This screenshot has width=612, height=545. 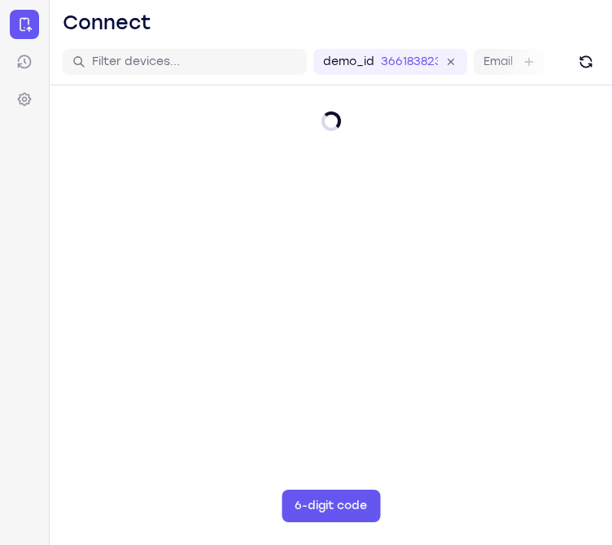 What do you see at coordinates (498, 62) in the screenshot?
I see `label: Email` at bounding box center [498, 62].